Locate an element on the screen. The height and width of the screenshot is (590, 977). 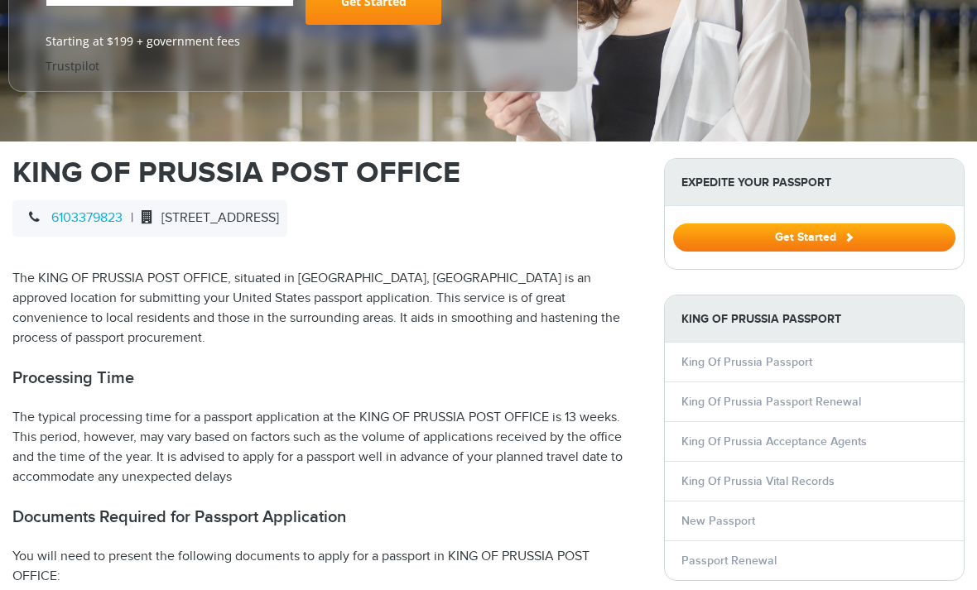
button: Get Started is located at coordinates (814, 238).